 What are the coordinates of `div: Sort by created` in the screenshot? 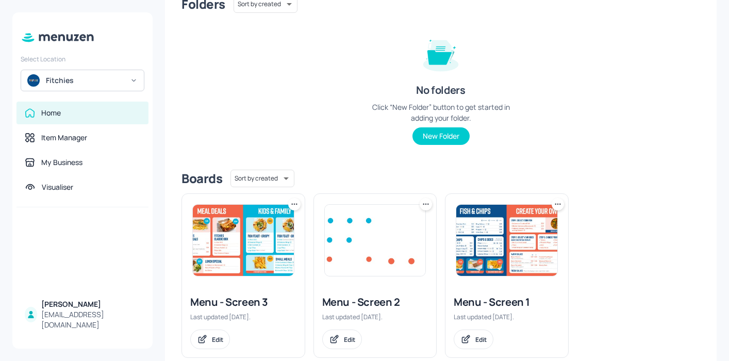 It's located at (262, 178).